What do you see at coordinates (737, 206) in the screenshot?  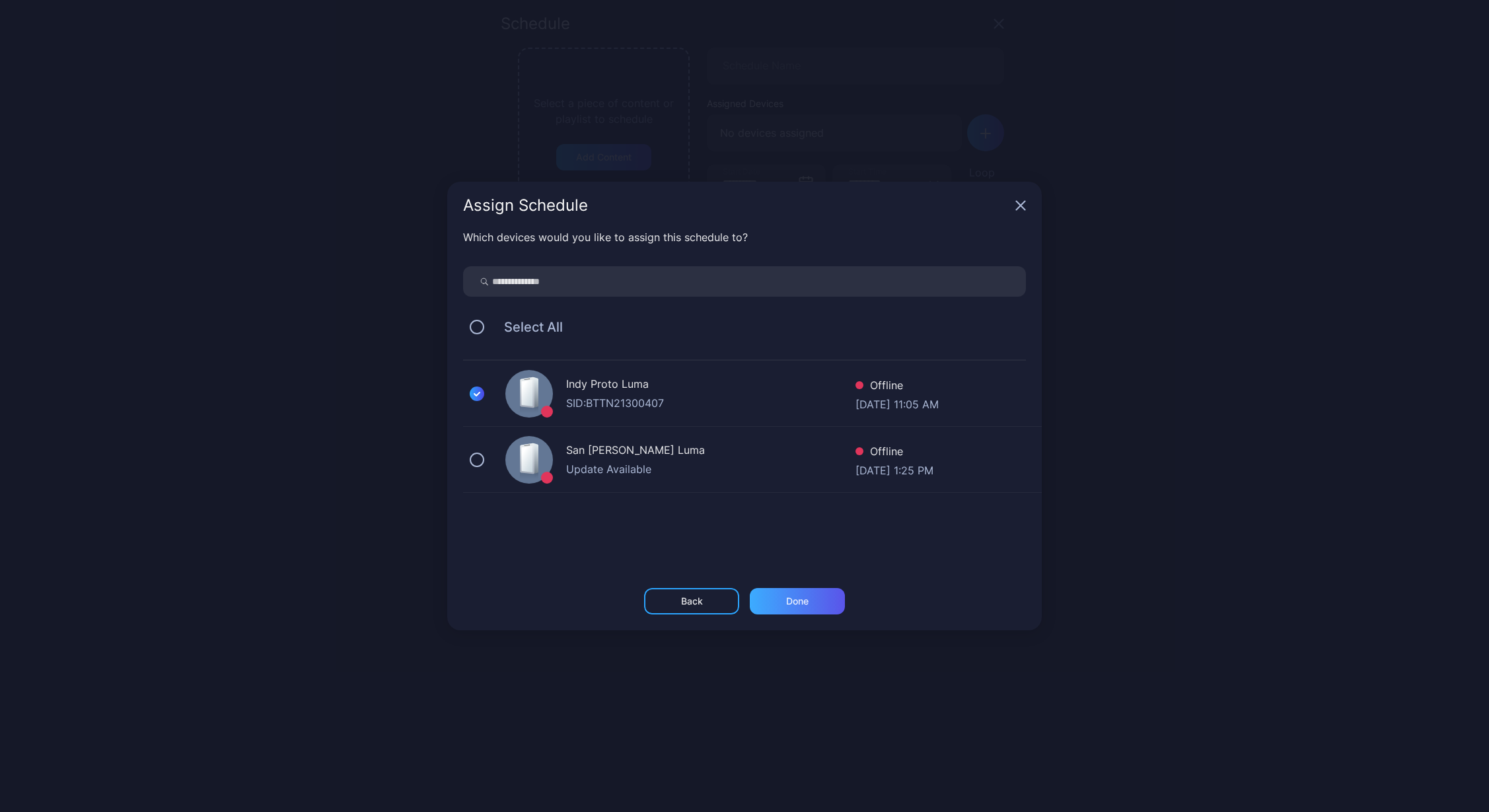 I see `div: Assign Schedule` at bounding box center [737, 206].